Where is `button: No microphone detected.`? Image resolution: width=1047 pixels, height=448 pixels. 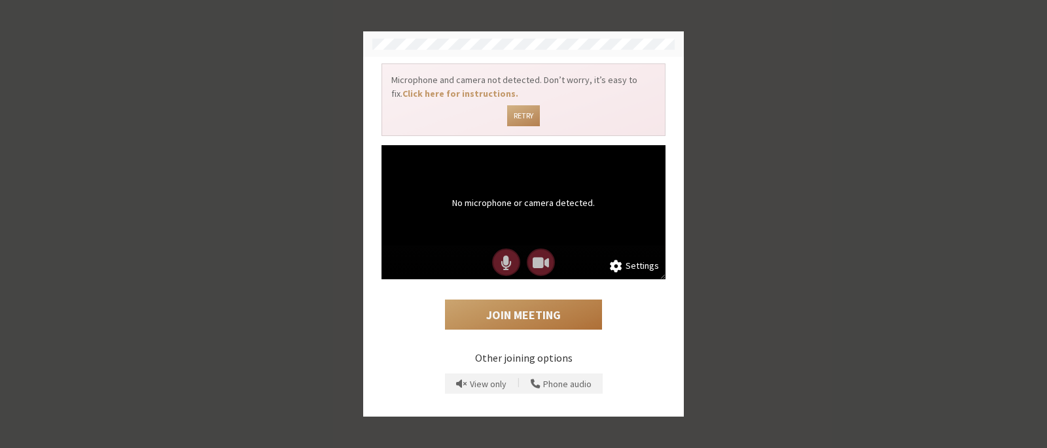 button: No microphone detected. is located at coordinates (506, 262).